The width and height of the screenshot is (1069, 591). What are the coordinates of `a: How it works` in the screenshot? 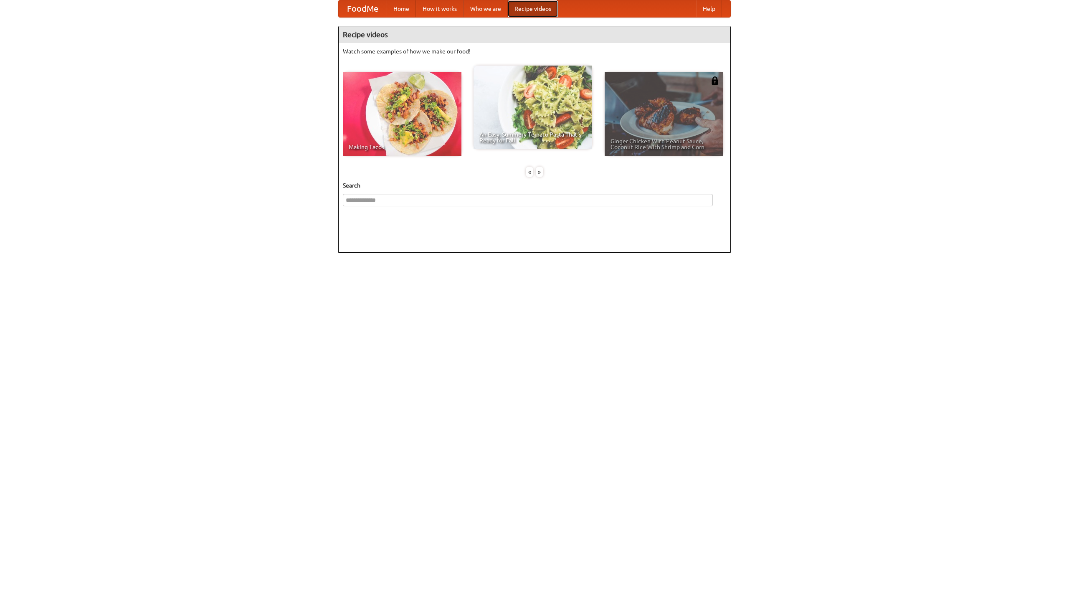 It's located at (440, 9).